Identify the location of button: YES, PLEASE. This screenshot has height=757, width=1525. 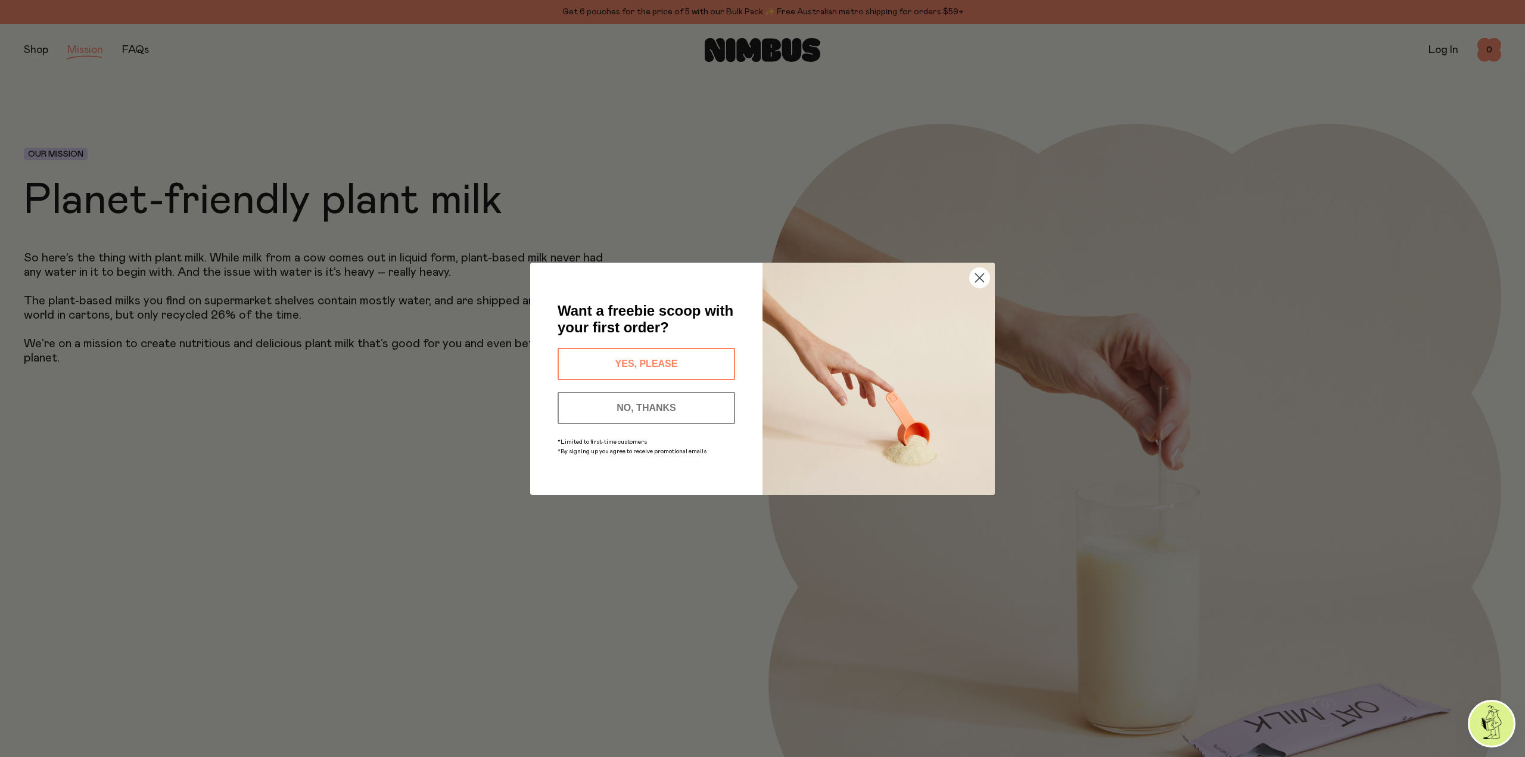
(646, 364).